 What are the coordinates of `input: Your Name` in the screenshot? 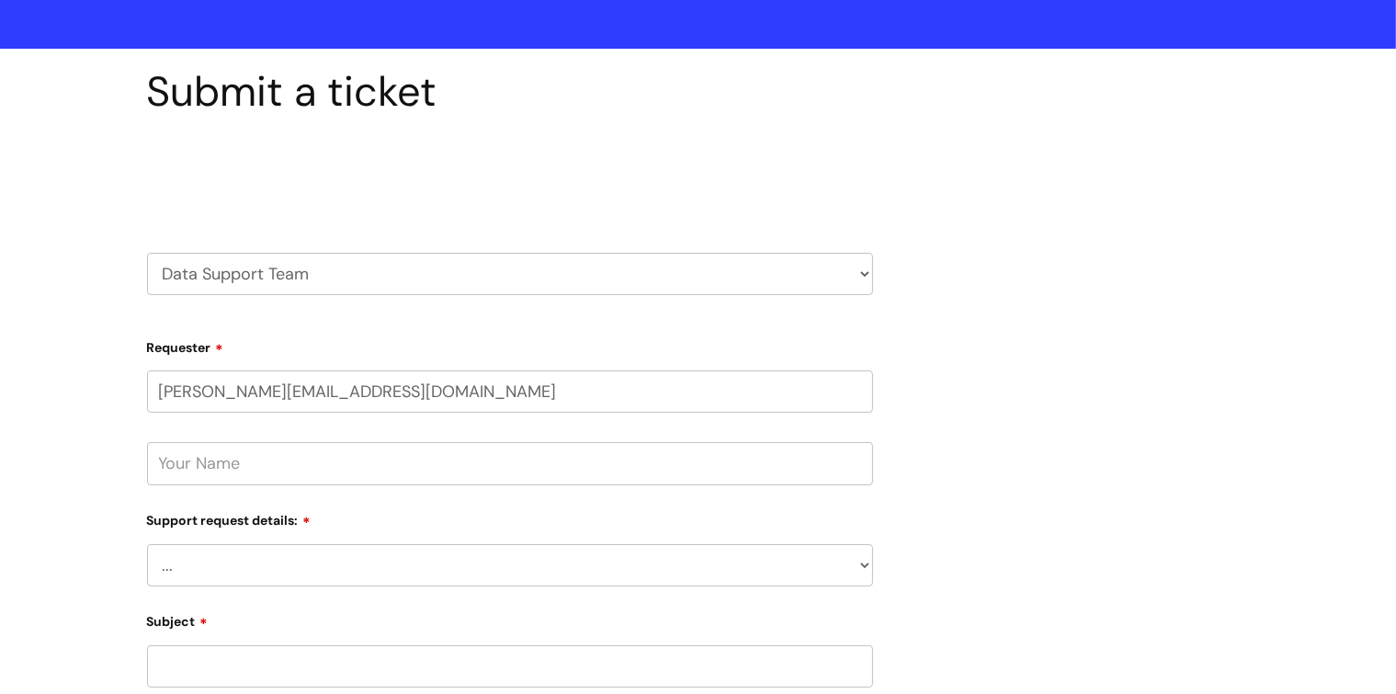 It's located at (510, 463).